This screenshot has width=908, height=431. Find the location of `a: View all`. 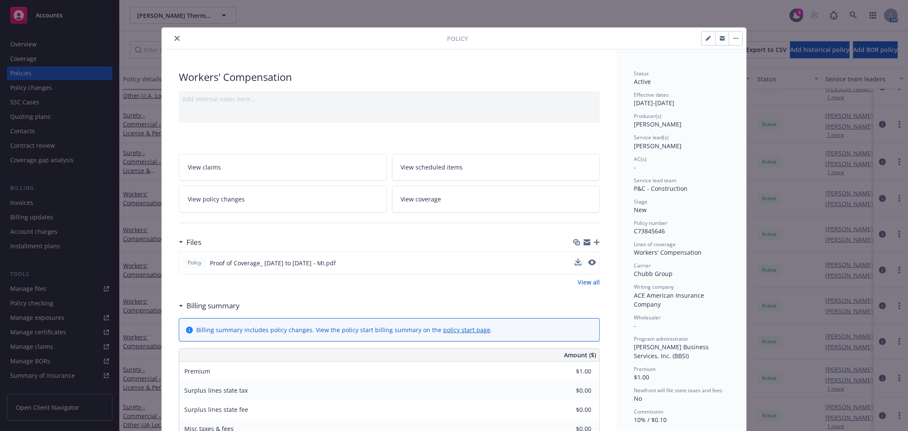

a: View all is located at coordinates (589, 282).